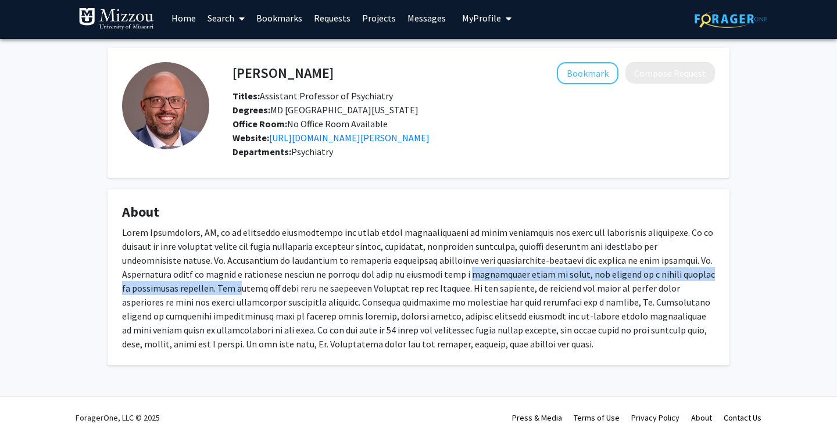 The height and width of the screenshot is (438, 837). I want to click on b: Office Room:, so click(260, 124).